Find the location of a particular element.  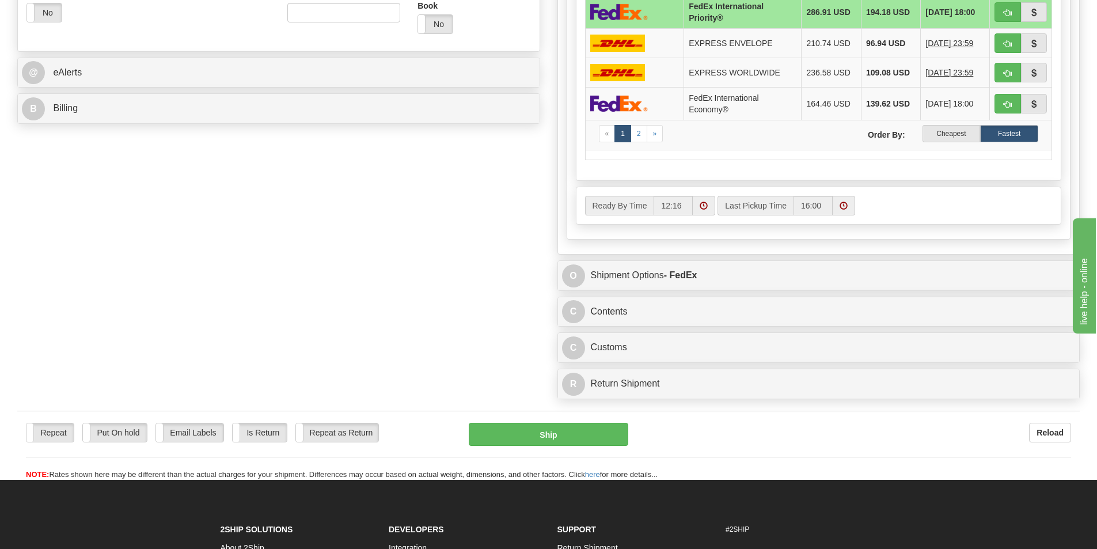

label: Last Pickup Time is located at coordinates (755, 206).